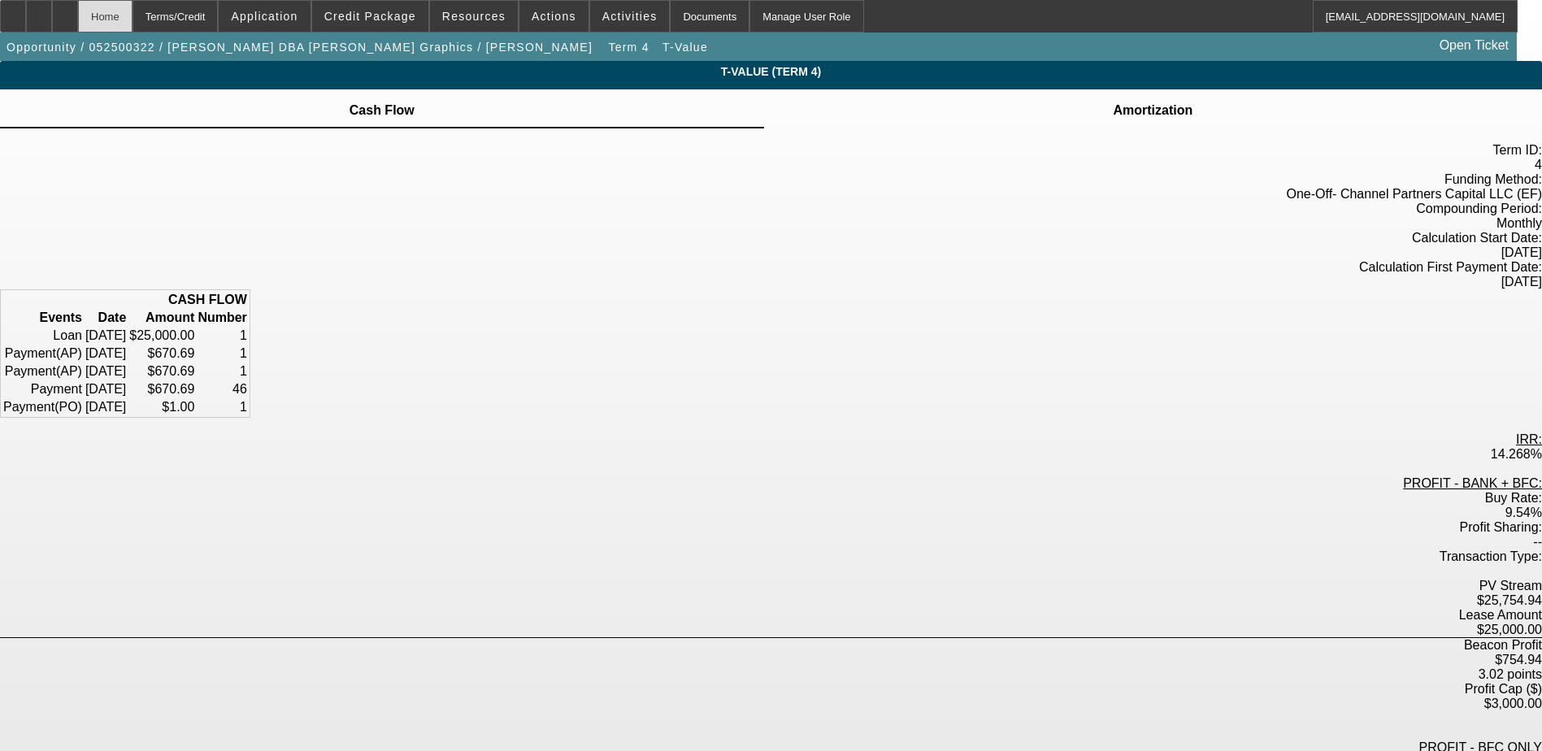 The height and width of the screenshot is (751, 1542). I want to click on td: $25,000.00, so click(162, 336).